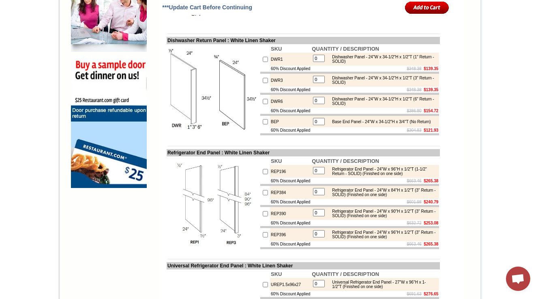 The width and height of the screenshot is (540, 299). What do you see at coordinates (415, 202) in the screenshot?
I see `s: $601.98` at bounding box center [415, 202].